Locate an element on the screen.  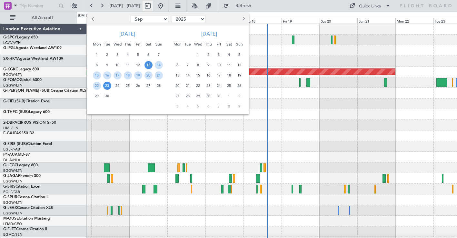
div: Fri is located at coordinates (219, 44).